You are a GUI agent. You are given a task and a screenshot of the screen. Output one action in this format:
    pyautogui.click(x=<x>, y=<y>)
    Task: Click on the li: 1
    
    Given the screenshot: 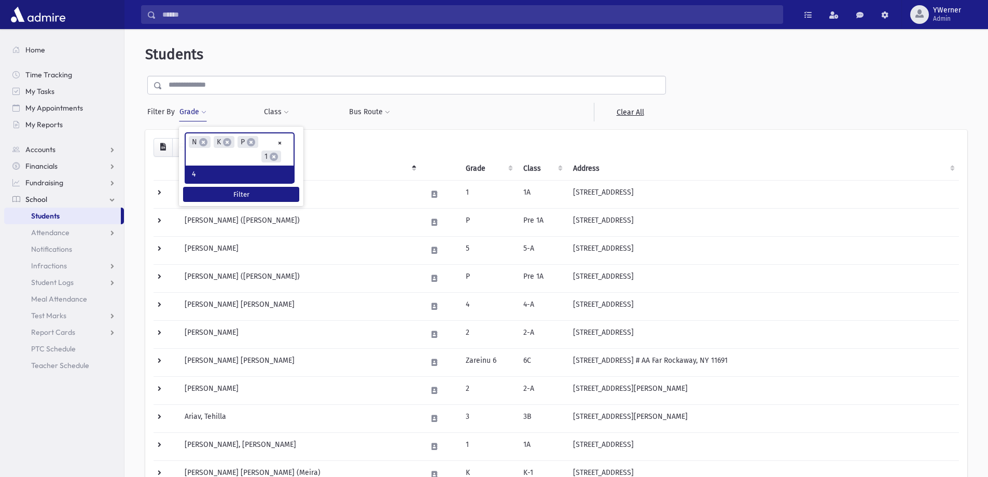 What is the action you would take?
    pyautogui.click(x=271, y=156)
    